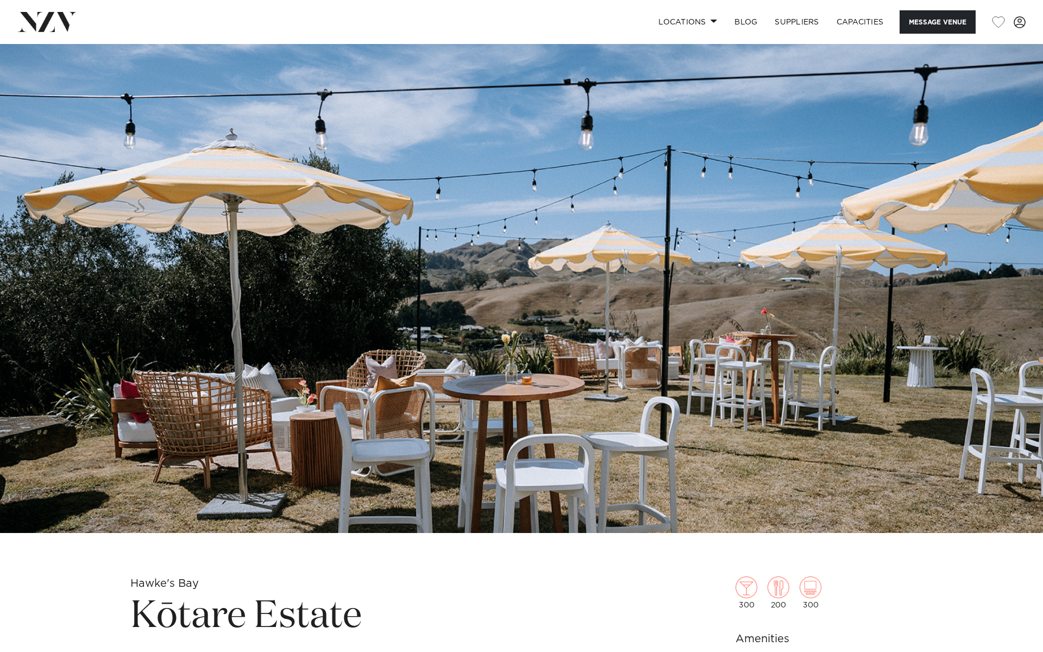  Describe the element at coordinates (797, 22) in the screenshot. I see `a: SUPPLIERS` at that location.